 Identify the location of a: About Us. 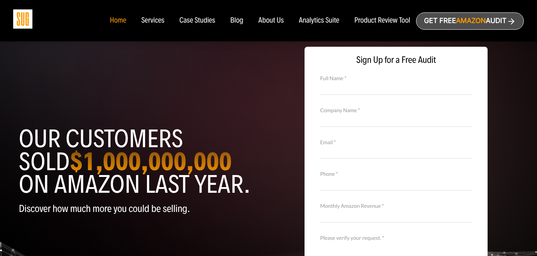
(271, 21).